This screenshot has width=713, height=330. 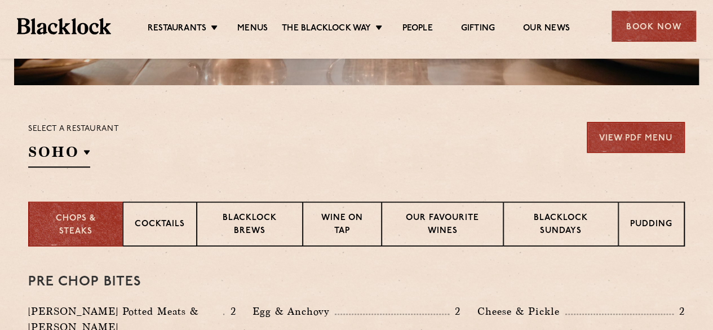 What do you see at coordinates (159, 225) in the screenshot?
I see `p: Cocktails` at bounding box center [159, 225].